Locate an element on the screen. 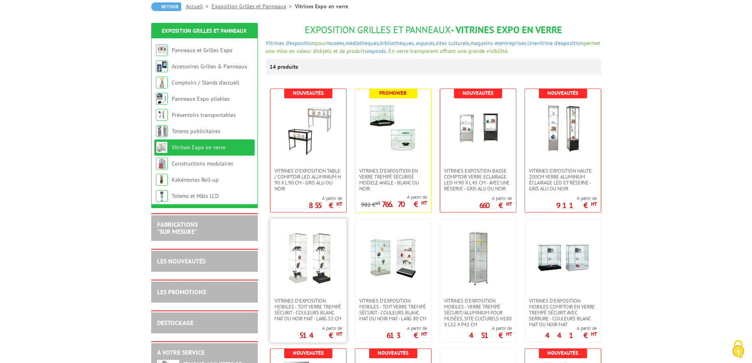 This screenshot has width=752, height=363. p: 441 € is located at coordinates (571, 335).